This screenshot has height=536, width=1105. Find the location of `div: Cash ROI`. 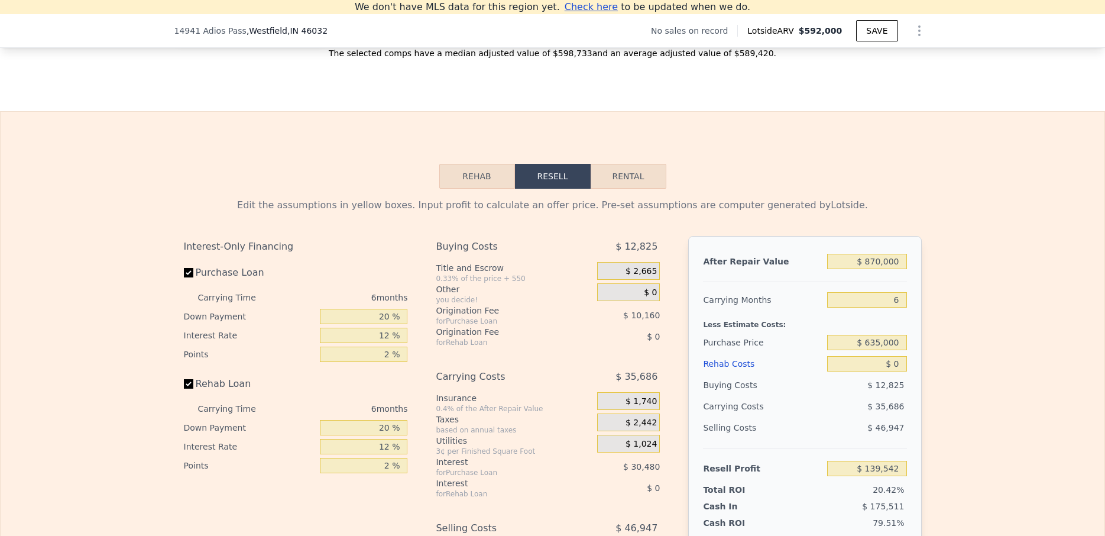

div: Cash ROI is located at coordinates (746, 523).